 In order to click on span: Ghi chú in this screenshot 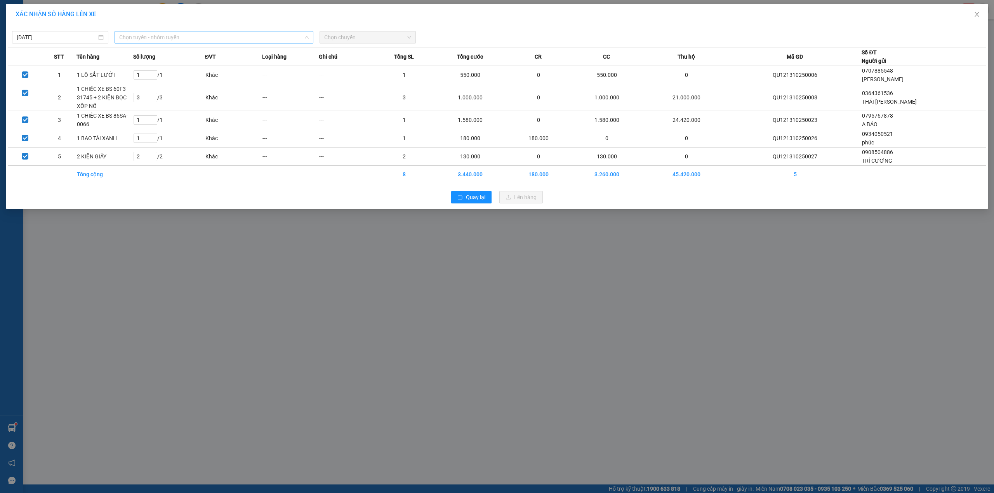, I will do `click(328, 57)`.